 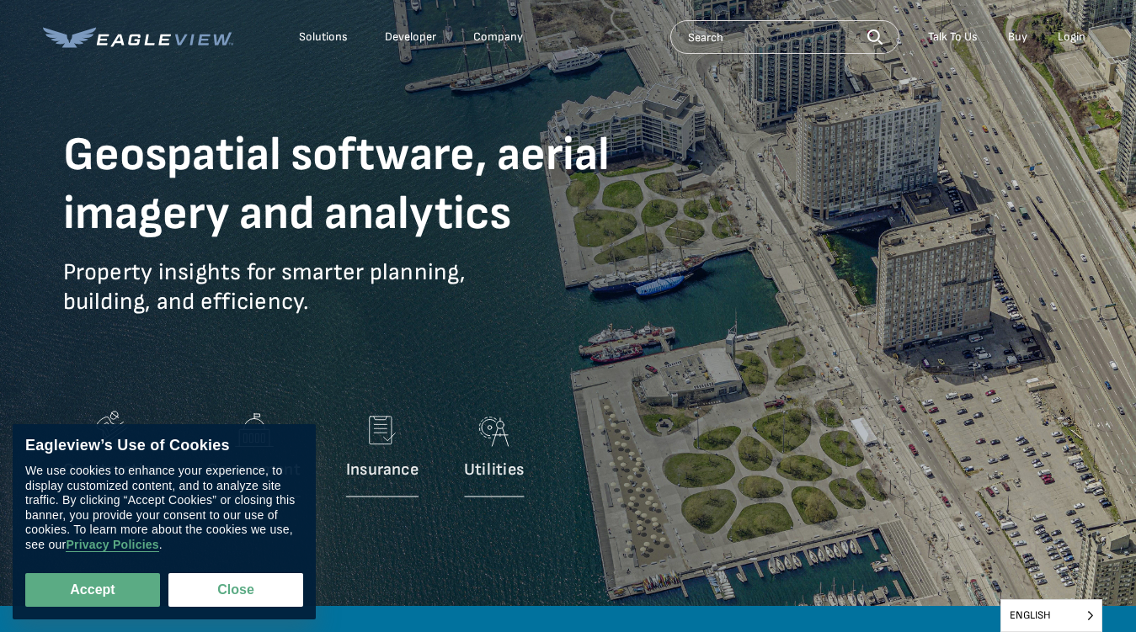 I want to click on span: English, so click(x=1051, y=615).